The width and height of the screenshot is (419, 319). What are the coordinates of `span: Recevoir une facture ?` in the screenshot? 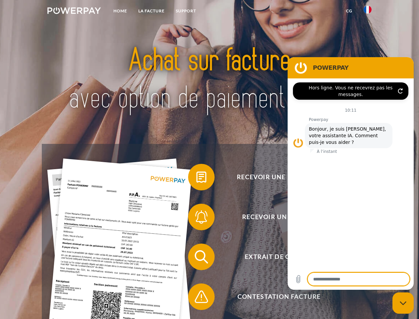 It's located at (279, 177).